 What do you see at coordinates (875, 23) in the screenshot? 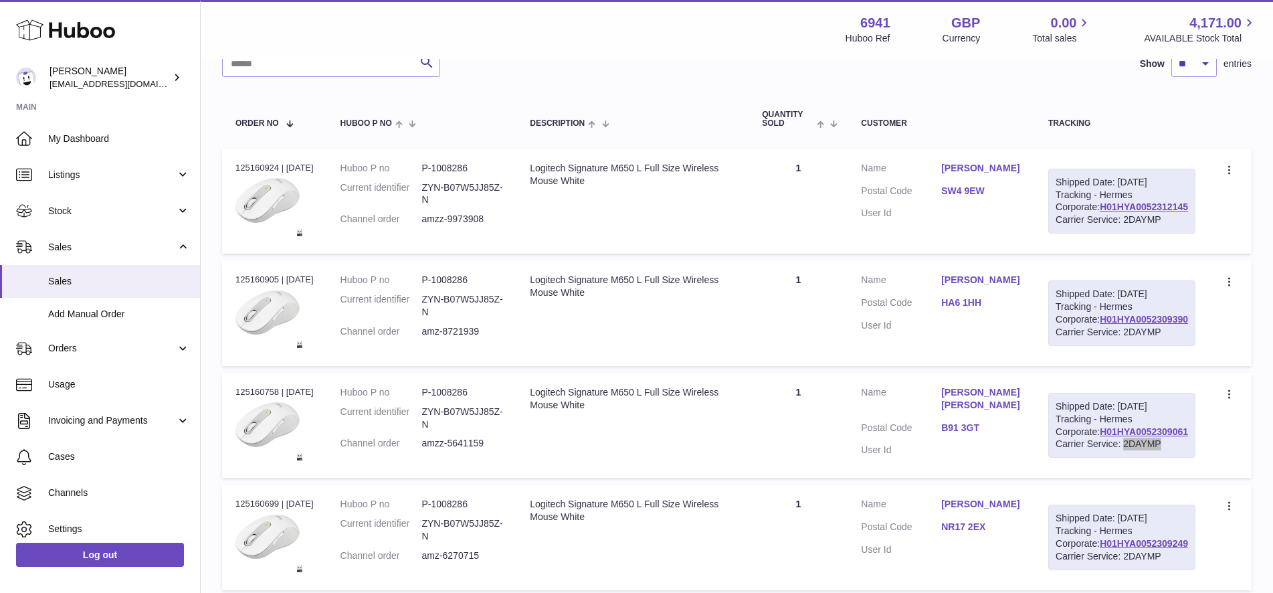
I see `strong: 6941` at bounding box center [875, 23].